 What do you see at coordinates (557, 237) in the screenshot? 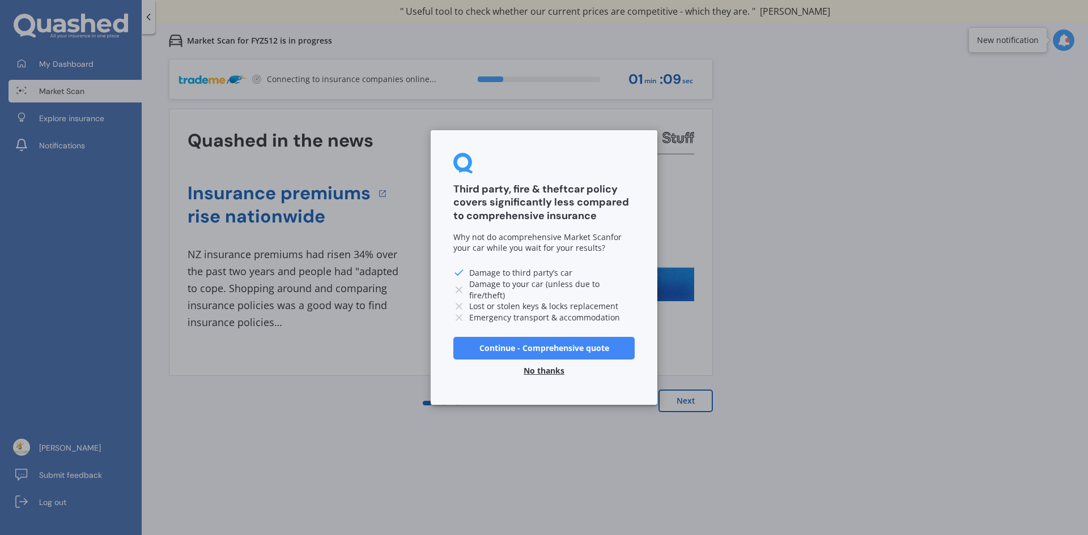
I see `span: comprehensive Market Scan` at bounding box center [557, 237].